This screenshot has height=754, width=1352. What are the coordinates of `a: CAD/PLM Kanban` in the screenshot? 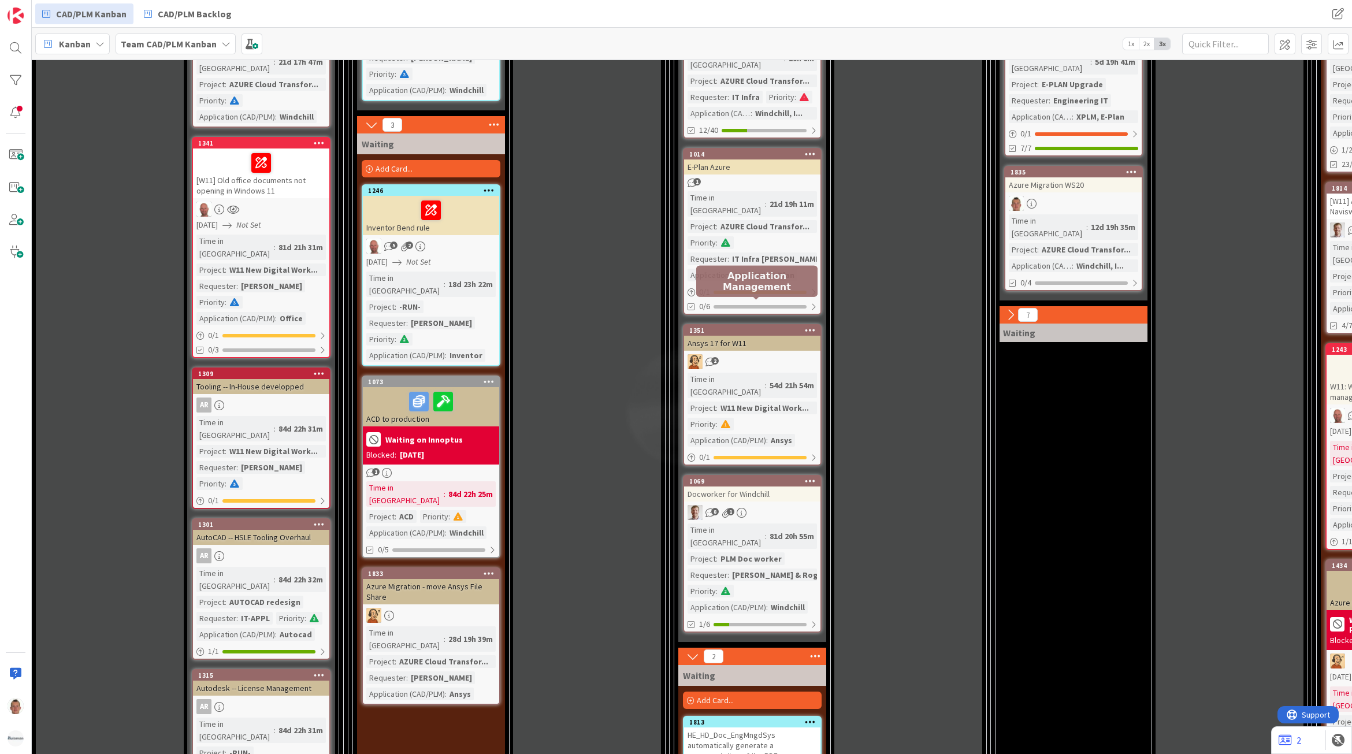 It's located at (84, 14).